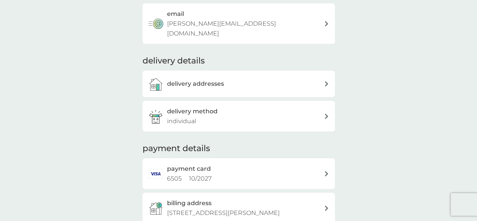 The image size is (477, 221). I want to click on span: 6505, so click(174, 178).